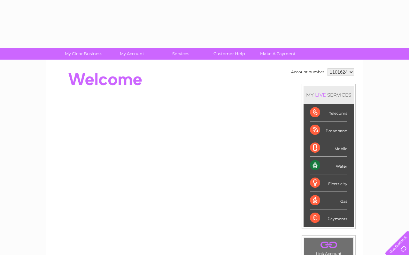  Describe the element at coordinates (328, 113) in the screenshot. I see `div: Telecoms` at that location.